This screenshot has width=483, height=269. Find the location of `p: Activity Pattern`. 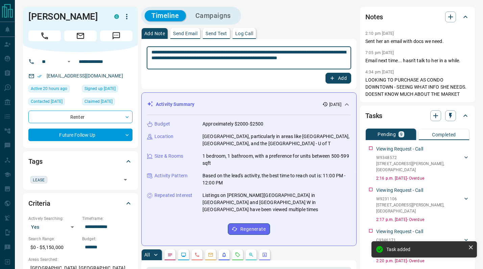

p: Activity Pattern is located at coordinates (171, 175).